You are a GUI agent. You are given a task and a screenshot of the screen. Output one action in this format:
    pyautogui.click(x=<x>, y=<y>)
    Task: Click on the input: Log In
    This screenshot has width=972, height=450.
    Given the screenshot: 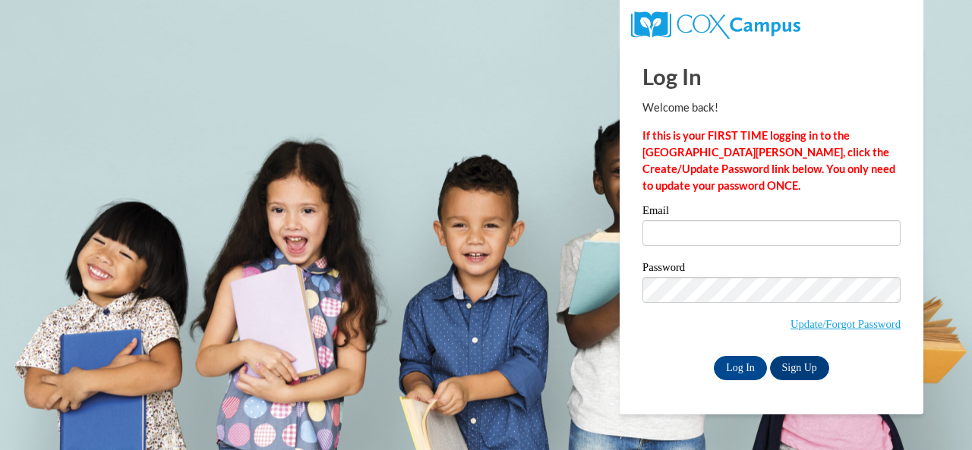 What is the action you would take?
    pyautogui.click(x=740, y=368)
    